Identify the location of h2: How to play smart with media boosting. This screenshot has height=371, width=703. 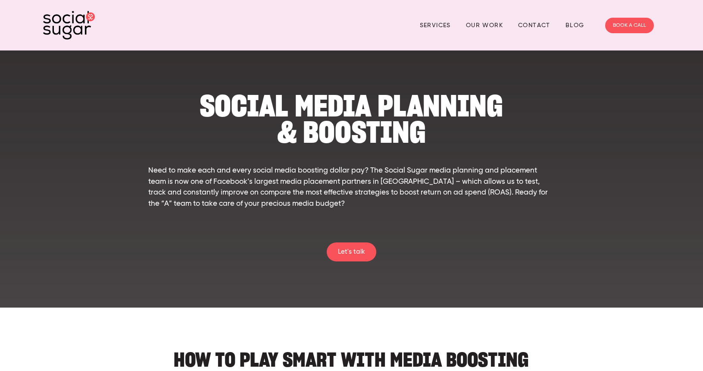
(351, 355).